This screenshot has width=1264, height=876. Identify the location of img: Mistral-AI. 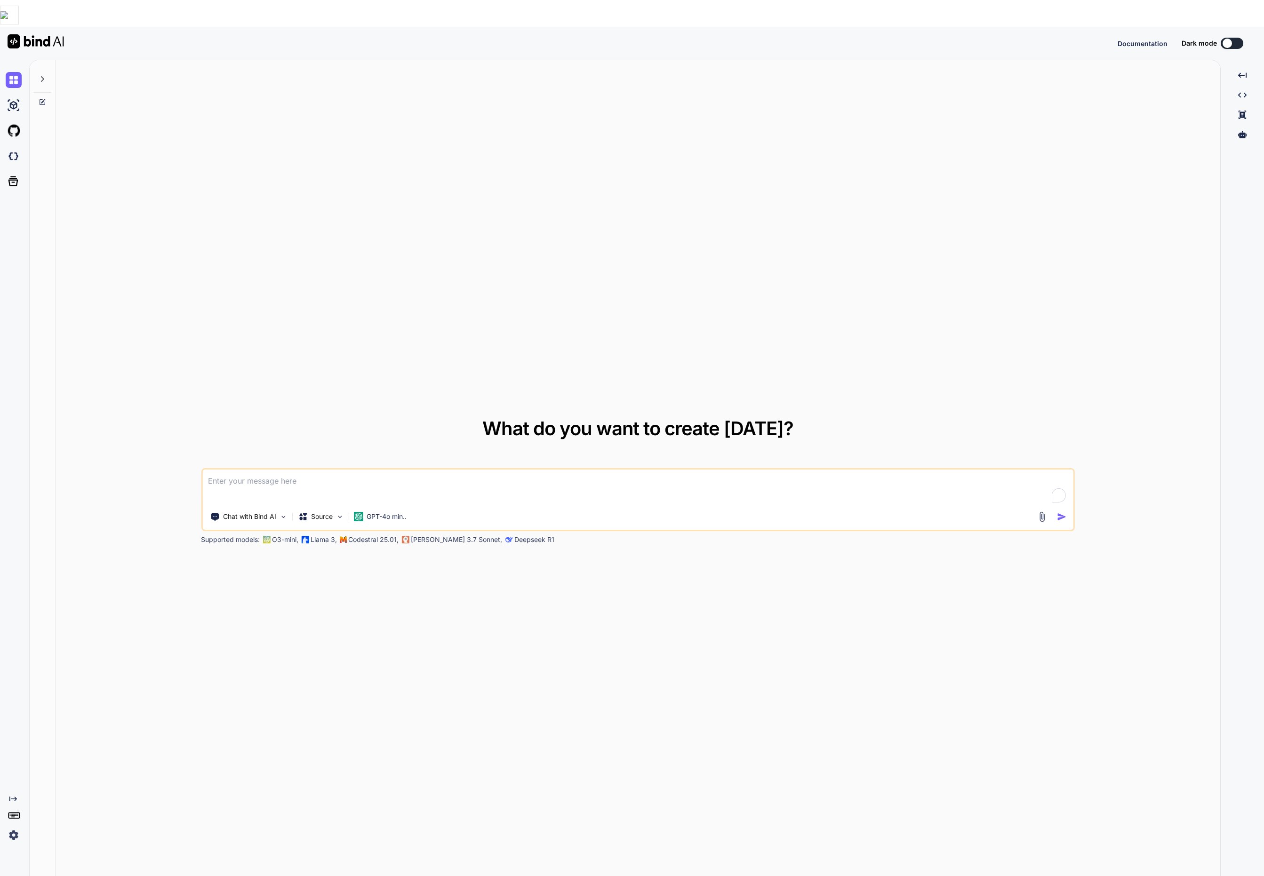
(343, 540).